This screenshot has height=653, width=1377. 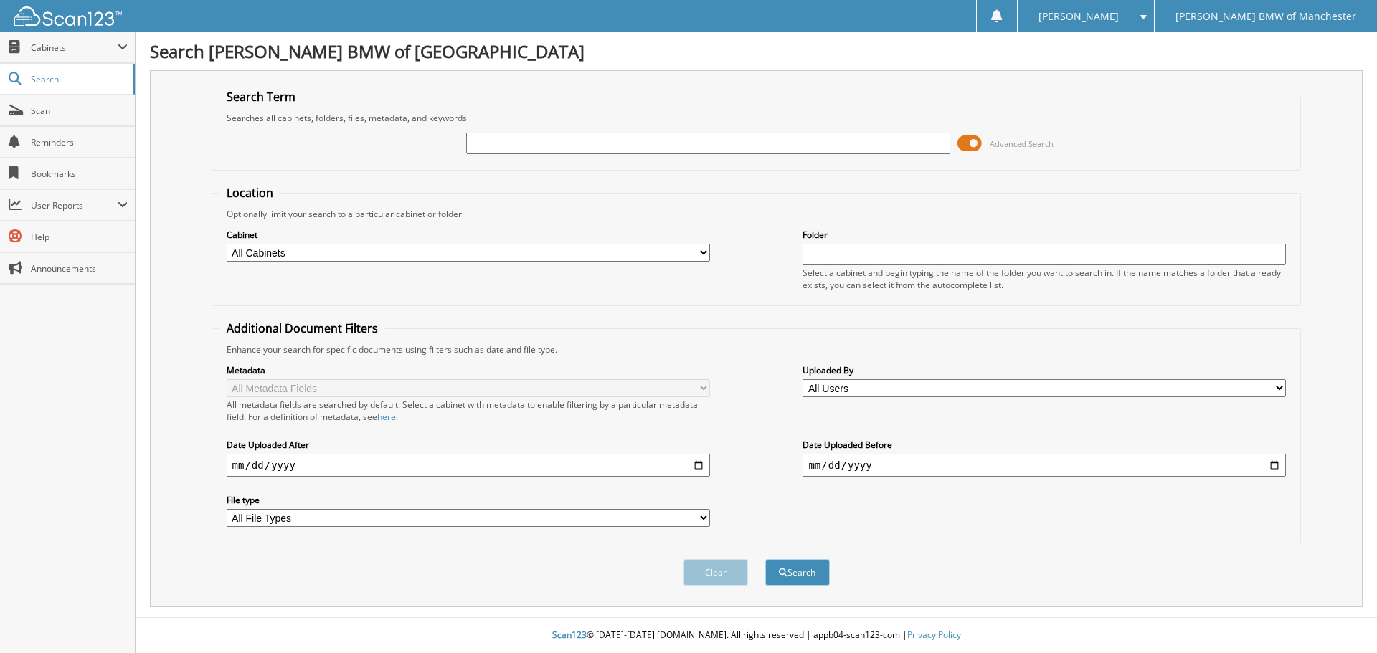 I want to click on label: Folder, so click(x=1044, y=235).